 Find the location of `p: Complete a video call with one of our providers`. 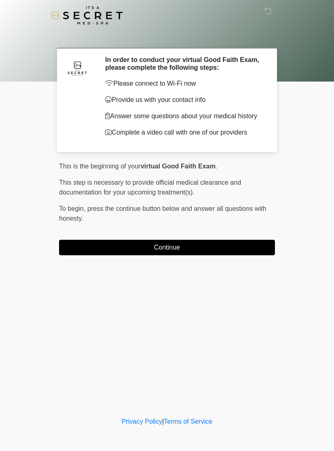

p: Complete a video call with one of our providers is located at coordinates (184, 133).